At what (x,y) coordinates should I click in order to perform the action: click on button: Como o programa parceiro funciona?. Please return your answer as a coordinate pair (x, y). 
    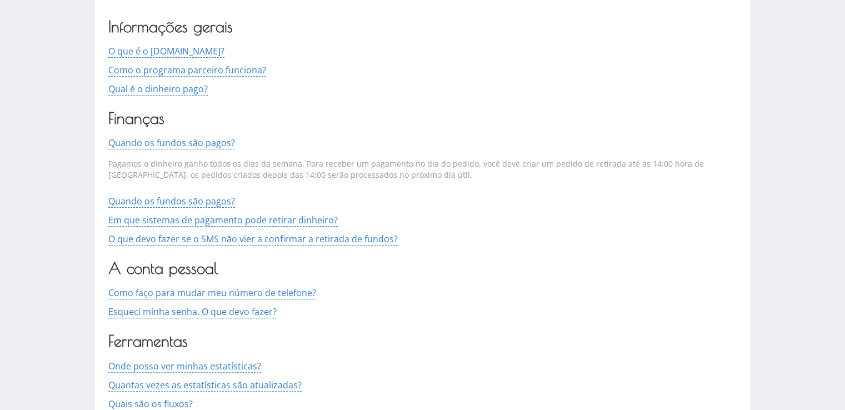
    Looking at the image, I should click on (187, 70).